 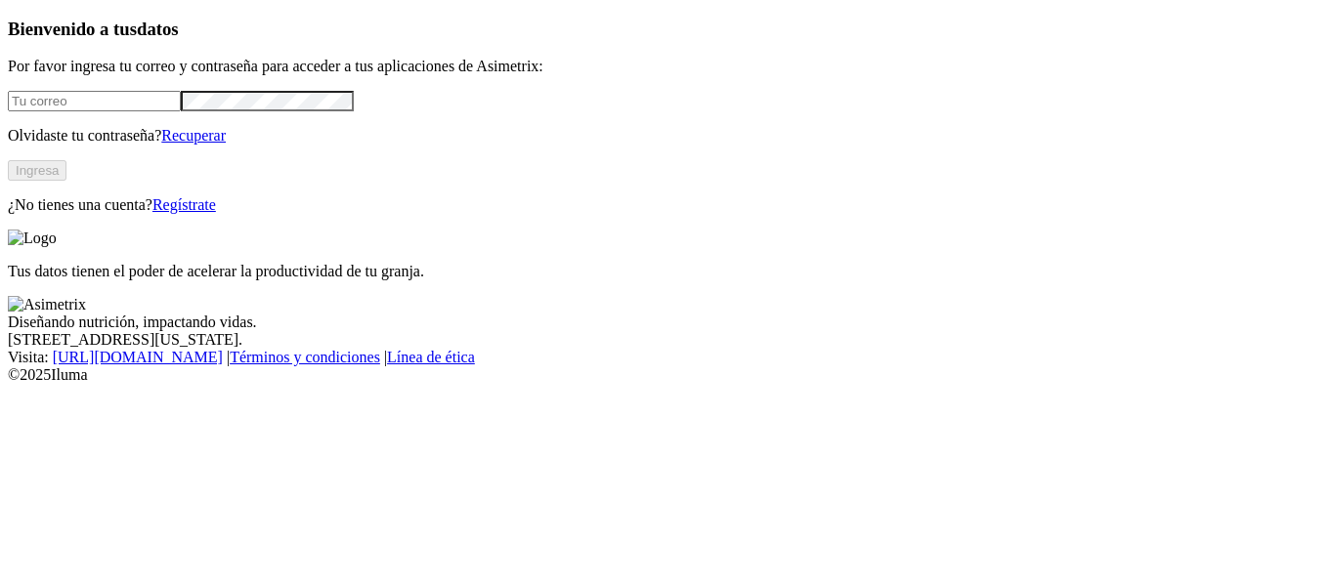 I want to click on span: datos, so click(x=157, y=28).